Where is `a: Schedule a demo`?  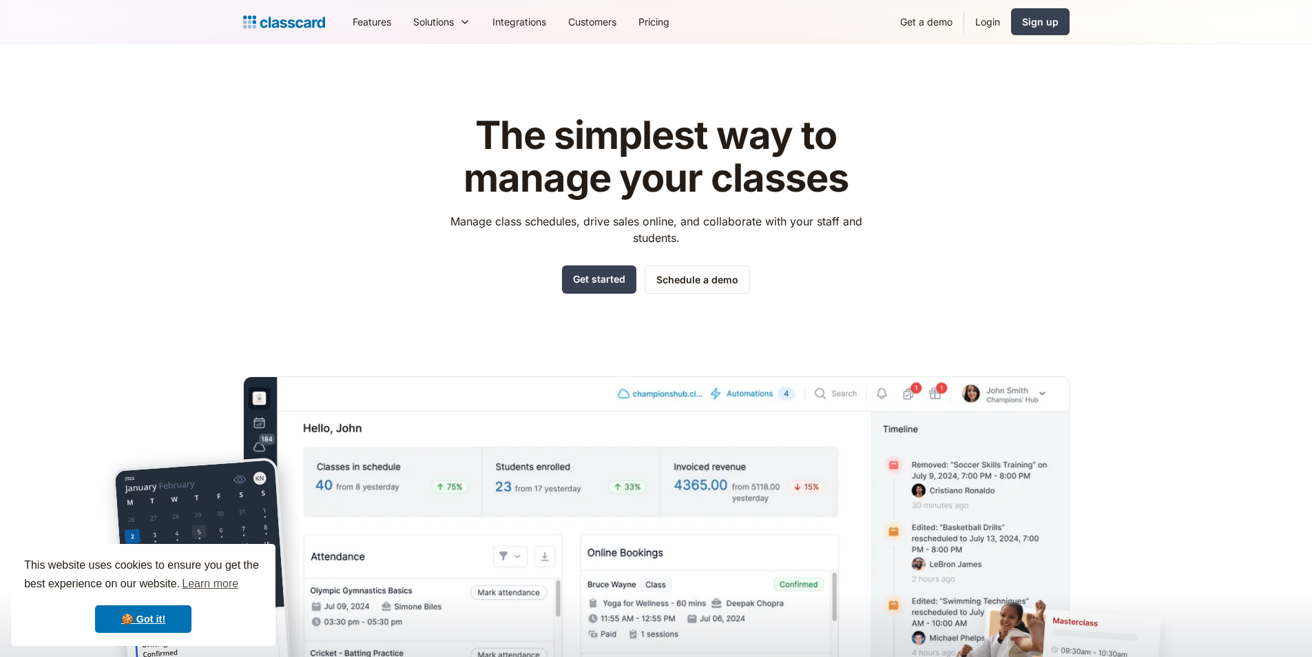
a: Schedule a demo is located at coordinates (697, 279).